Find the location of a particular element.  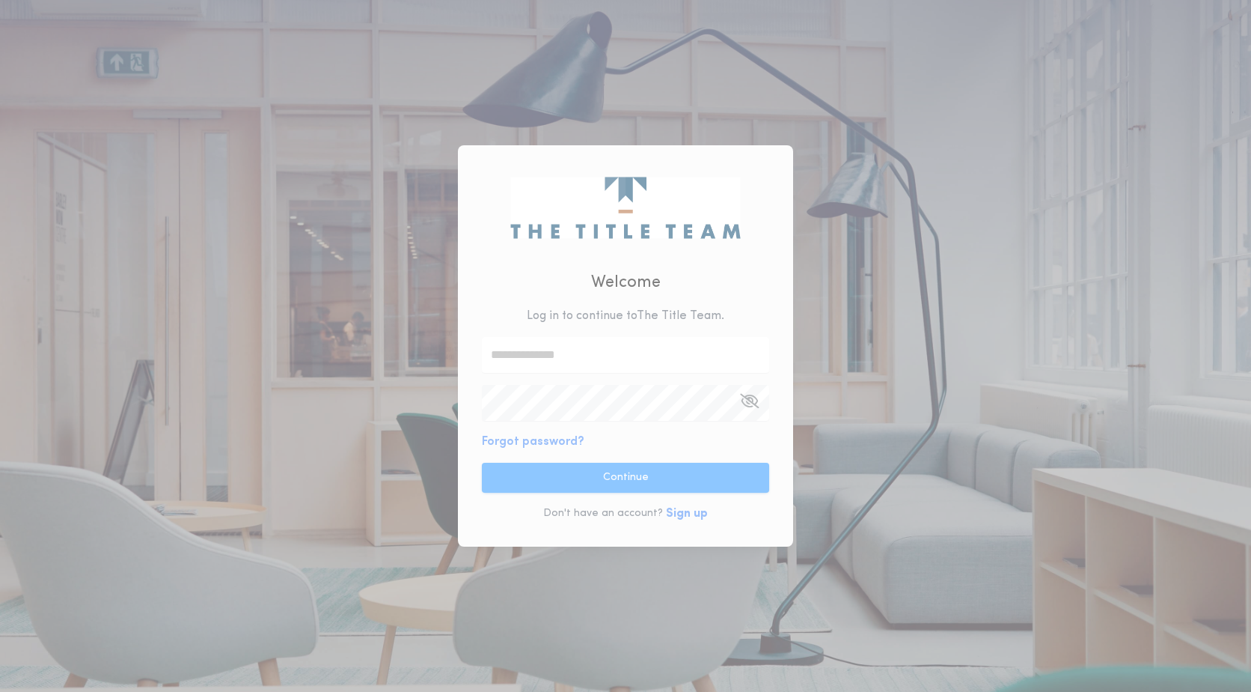

img: logo is located at coordinates (625, 207).